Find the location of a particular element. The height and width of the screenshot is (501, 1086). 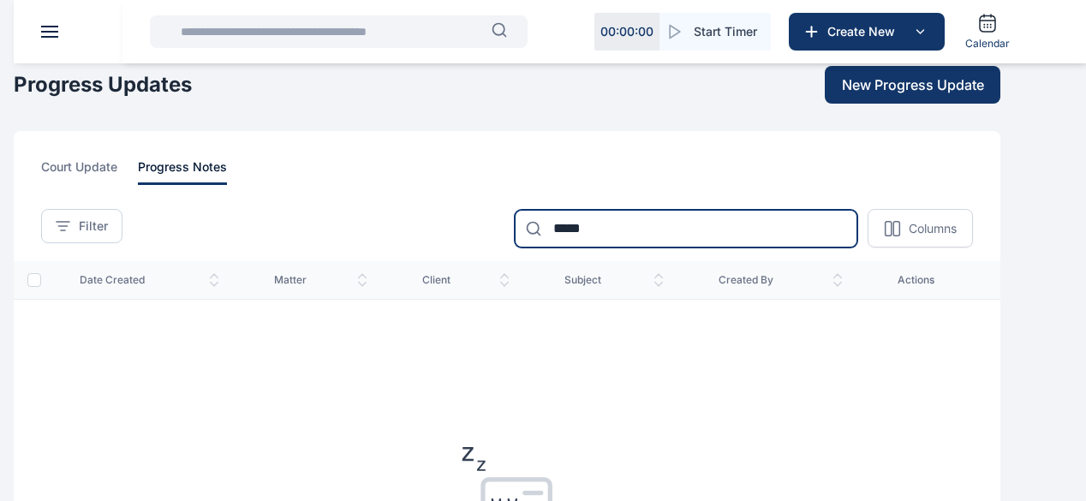

span: New Progress Update is located at coordinates (913, 85).